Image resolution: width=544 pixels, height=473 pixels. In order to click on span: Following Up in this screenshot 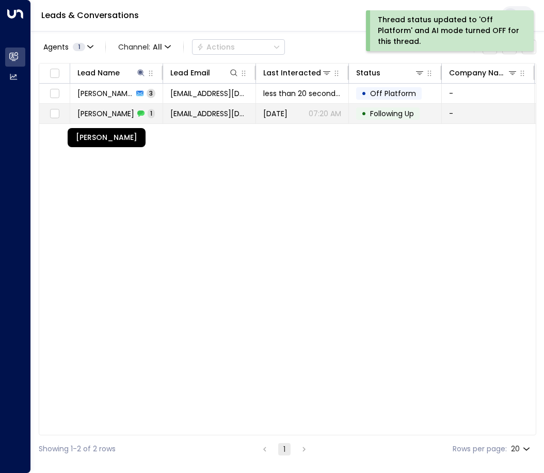, I will do `click(392, 114)`.